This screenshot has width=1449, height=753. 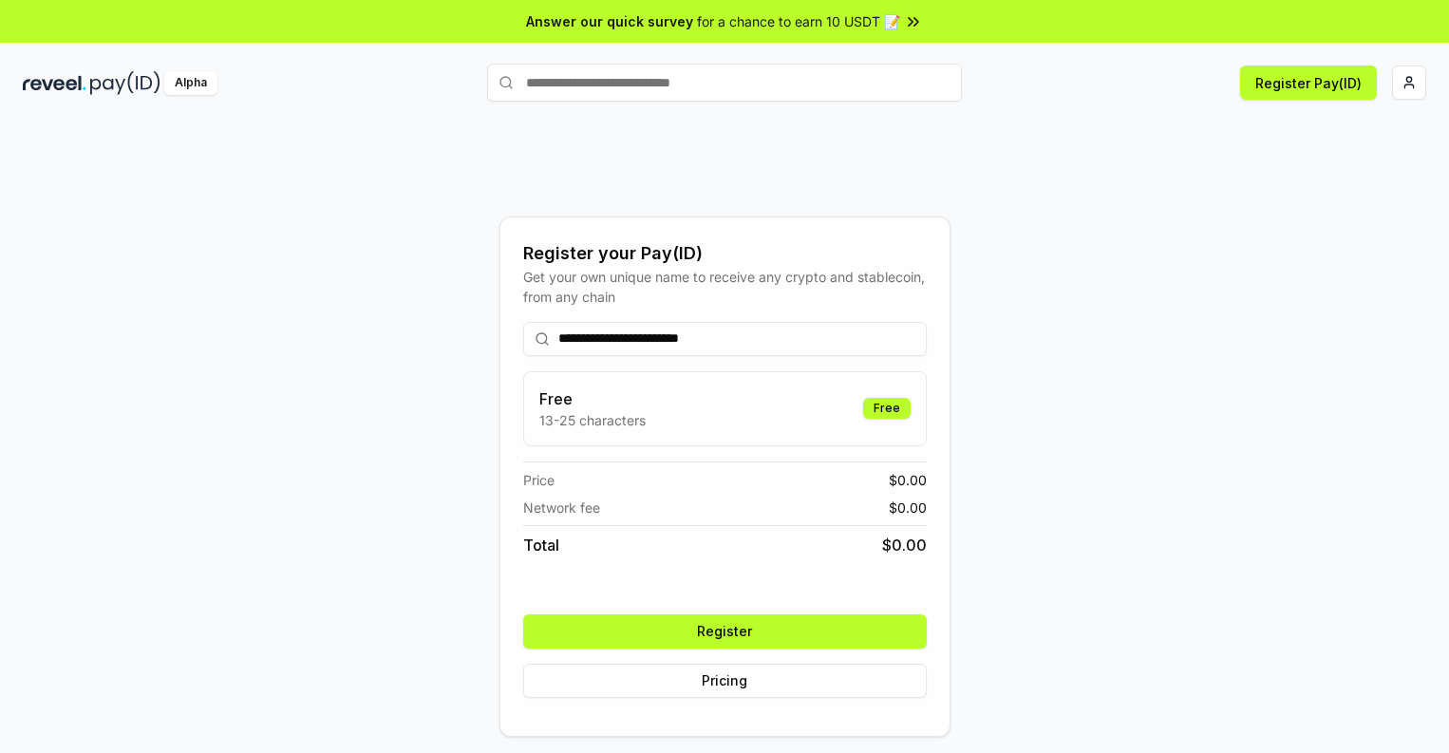 What do you see at coordinates (1309, 83) in the screenshot?
I see `button: Register Pay(ID)` at bounding box center [1309, 83].